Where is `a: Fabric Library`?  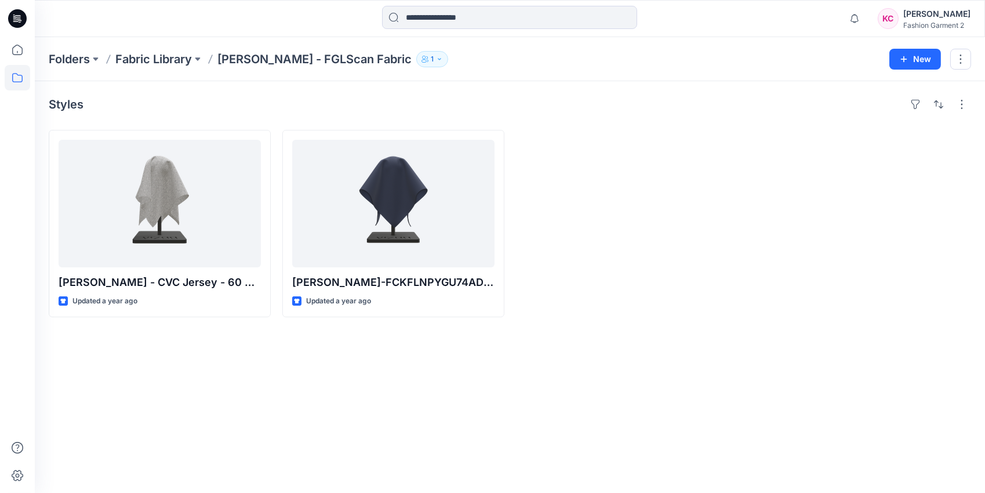
a: Fabric Library is located at coordinates (154, 59).